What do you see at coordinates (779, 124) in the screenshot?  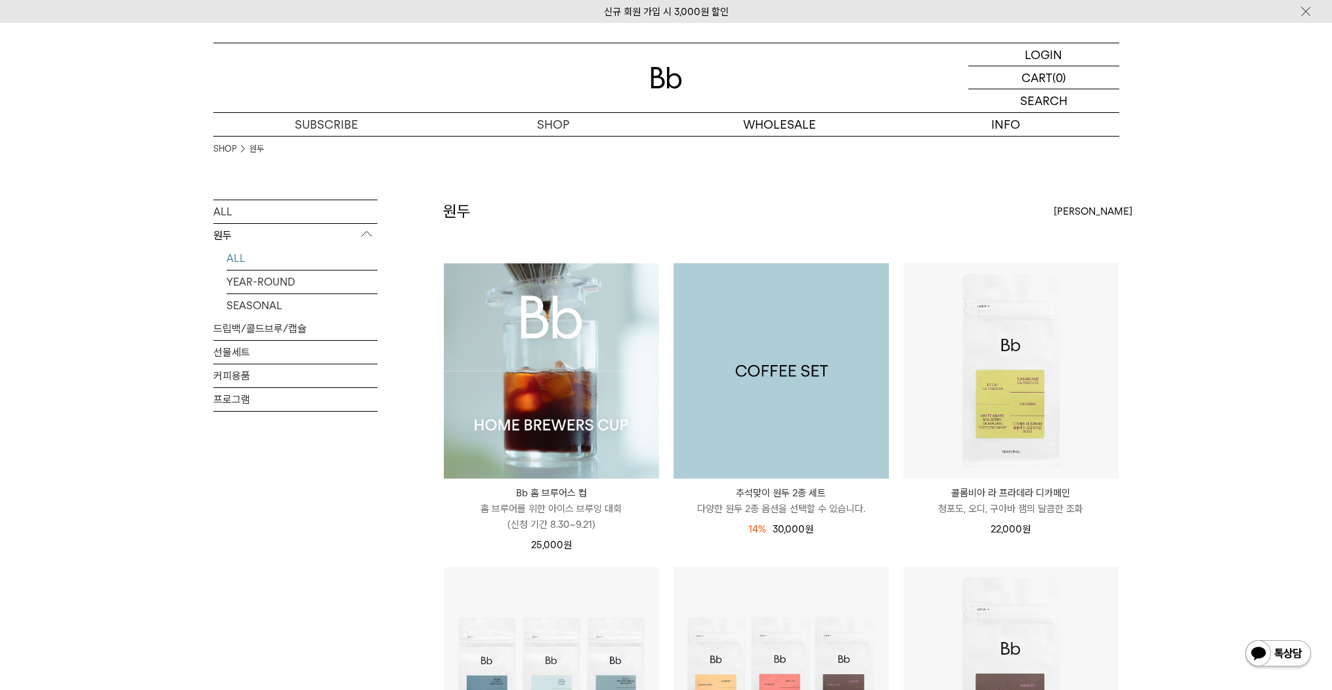 I see `p: WHOLESALE` at bounding box center [779, 124].